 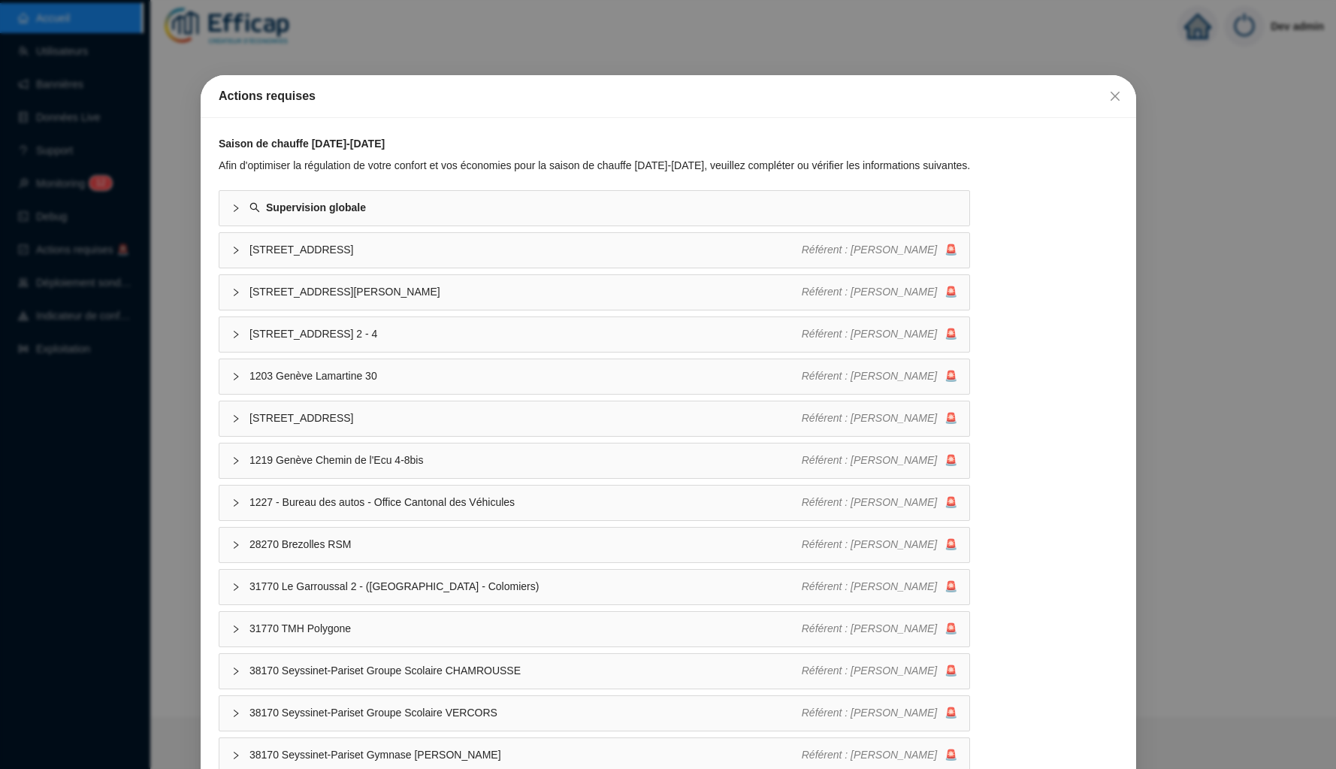 What do you see at coordinates (525, 544) in the screenshot?
I see `span: 28270 Brezolles RSM` at bounding box center [525, 544].